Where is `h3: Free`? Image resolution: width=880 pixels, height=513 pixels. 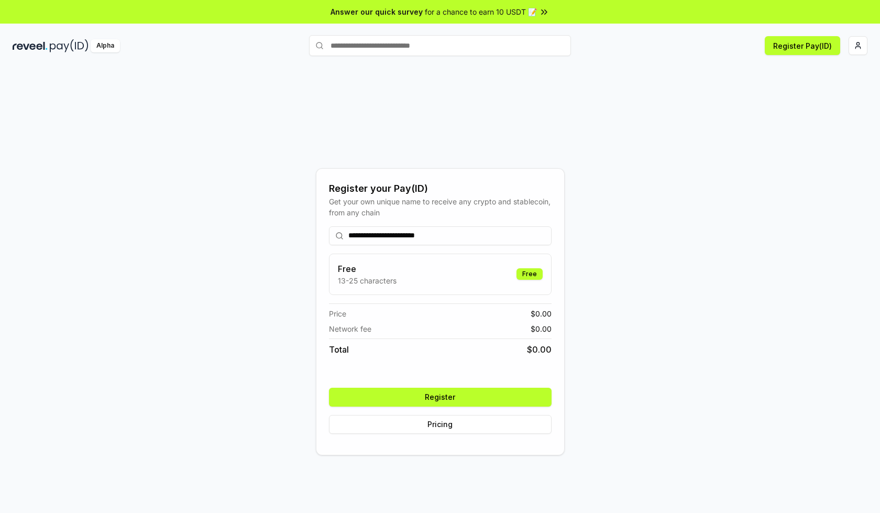 h3: Free is located at coordinates (367, 269).